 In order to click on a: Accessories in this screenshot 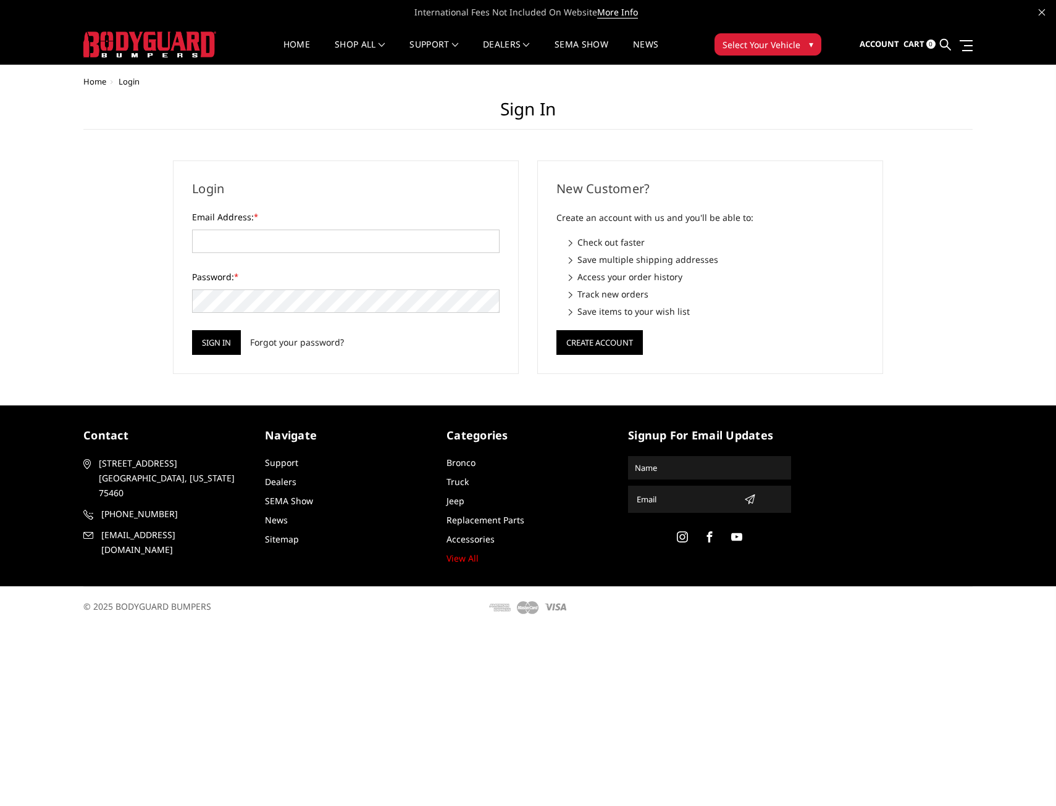, I will do `click(471, 539)`.